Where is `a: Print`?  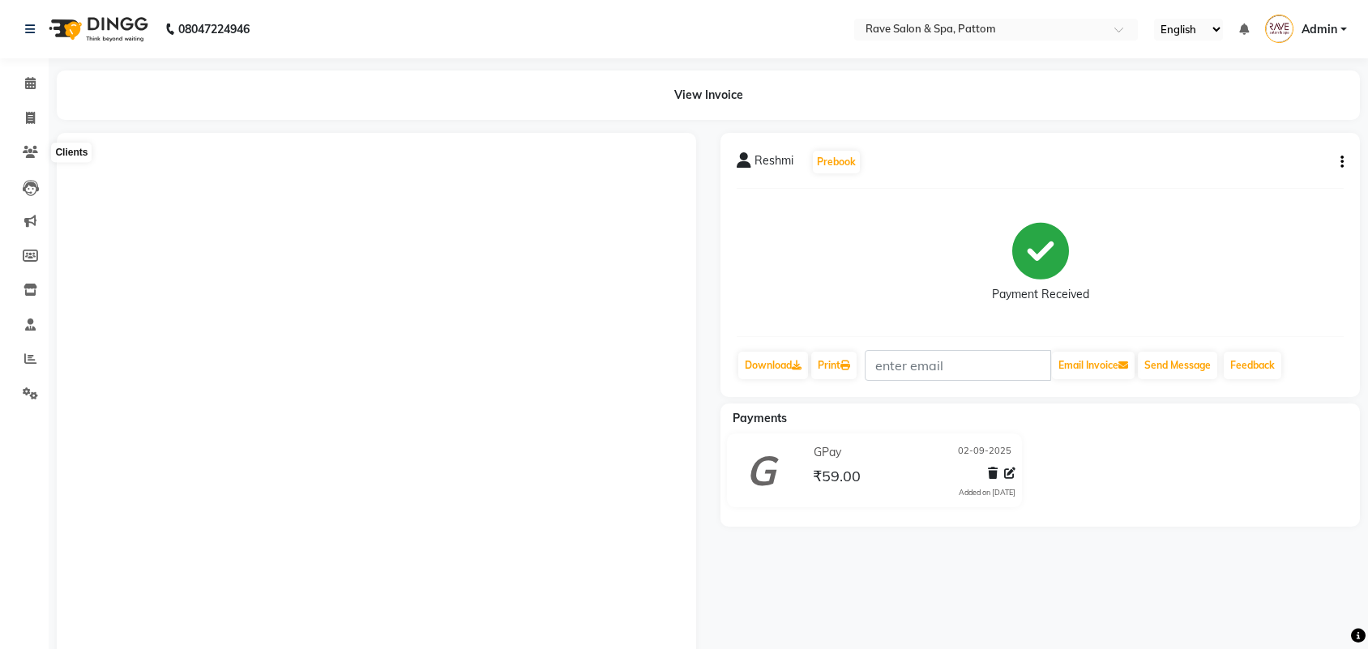
a: Print is located at coordinates (834, 366).